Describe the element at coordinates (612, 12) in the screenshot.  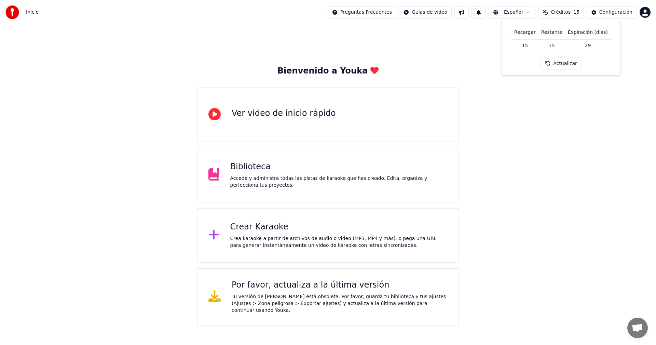
I see `button: Configuración` at that location.